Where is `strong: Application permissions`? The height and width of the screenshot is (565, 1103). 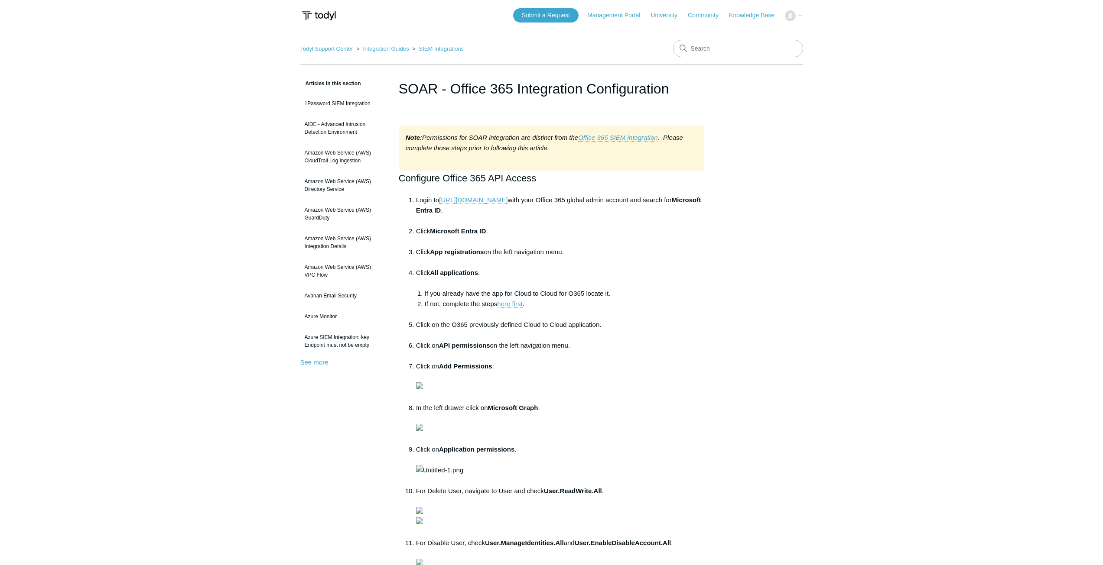 strong: Application permissions is located at coordinates (477, 449).